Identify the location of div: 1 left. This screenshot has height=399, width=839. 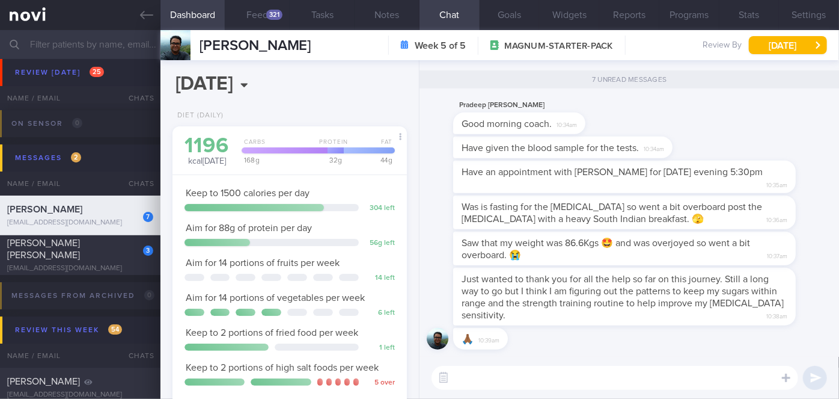
(380, 348).